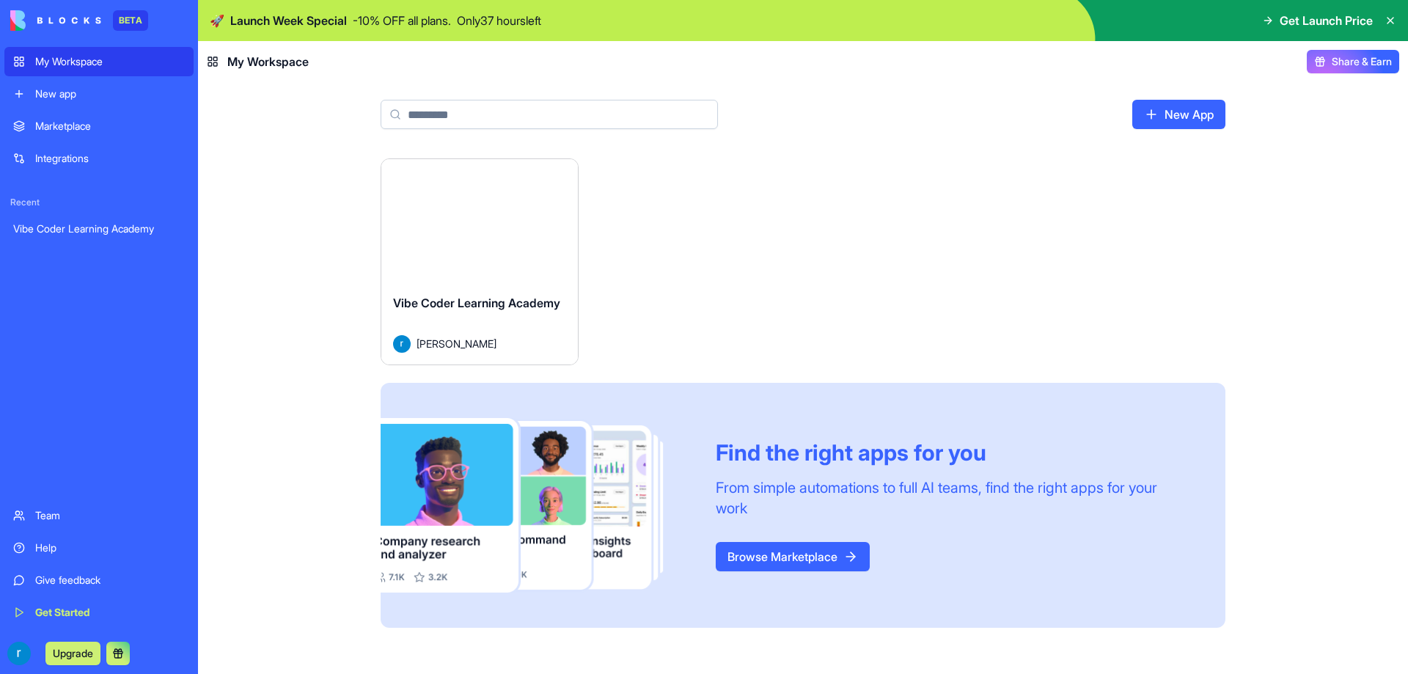 This screenshot has height=674, width=1408. Describe the element at coordinates (99, 612) in the screenshot. I see `a: Get Started` at that location.